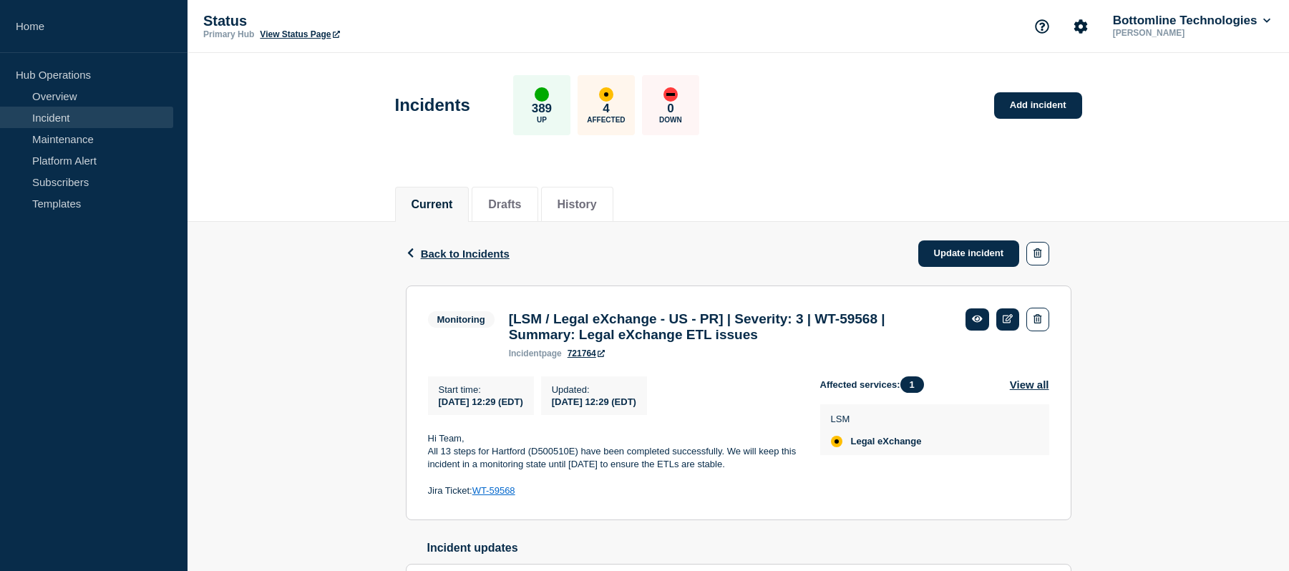 This screenshot has width=1289, height=571. Describe the element at coordinates (525, 354) in the screenshot. I see `span: incident` at that location.